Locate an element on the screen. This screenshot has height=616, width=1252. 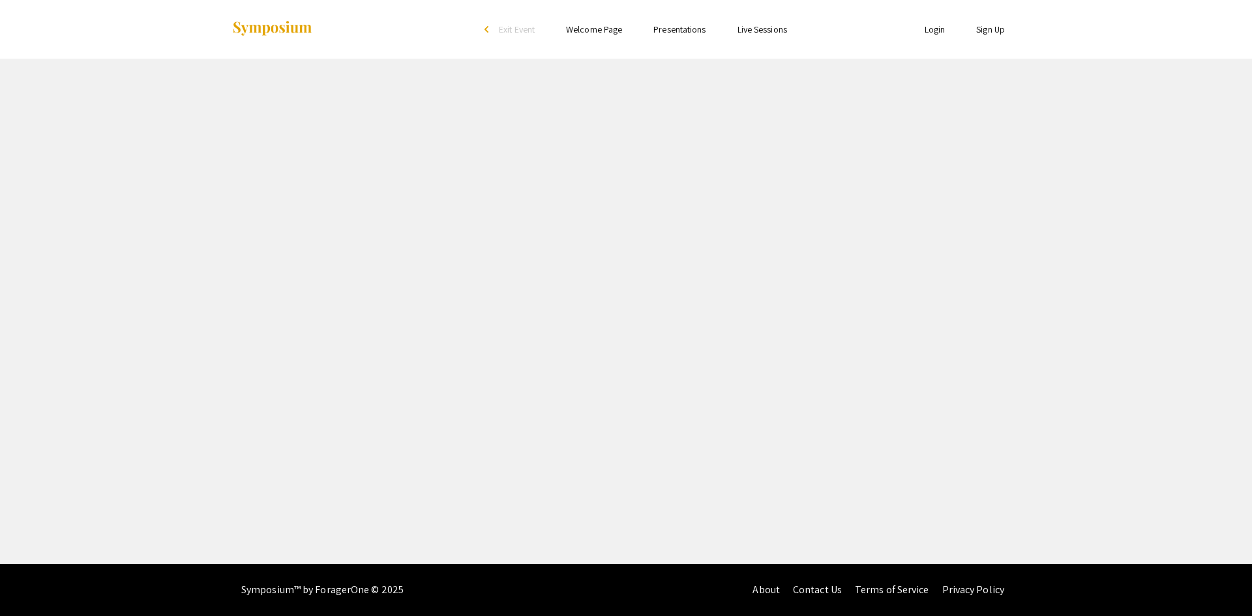
a: Sign Up is located at coordinates (991, 29).